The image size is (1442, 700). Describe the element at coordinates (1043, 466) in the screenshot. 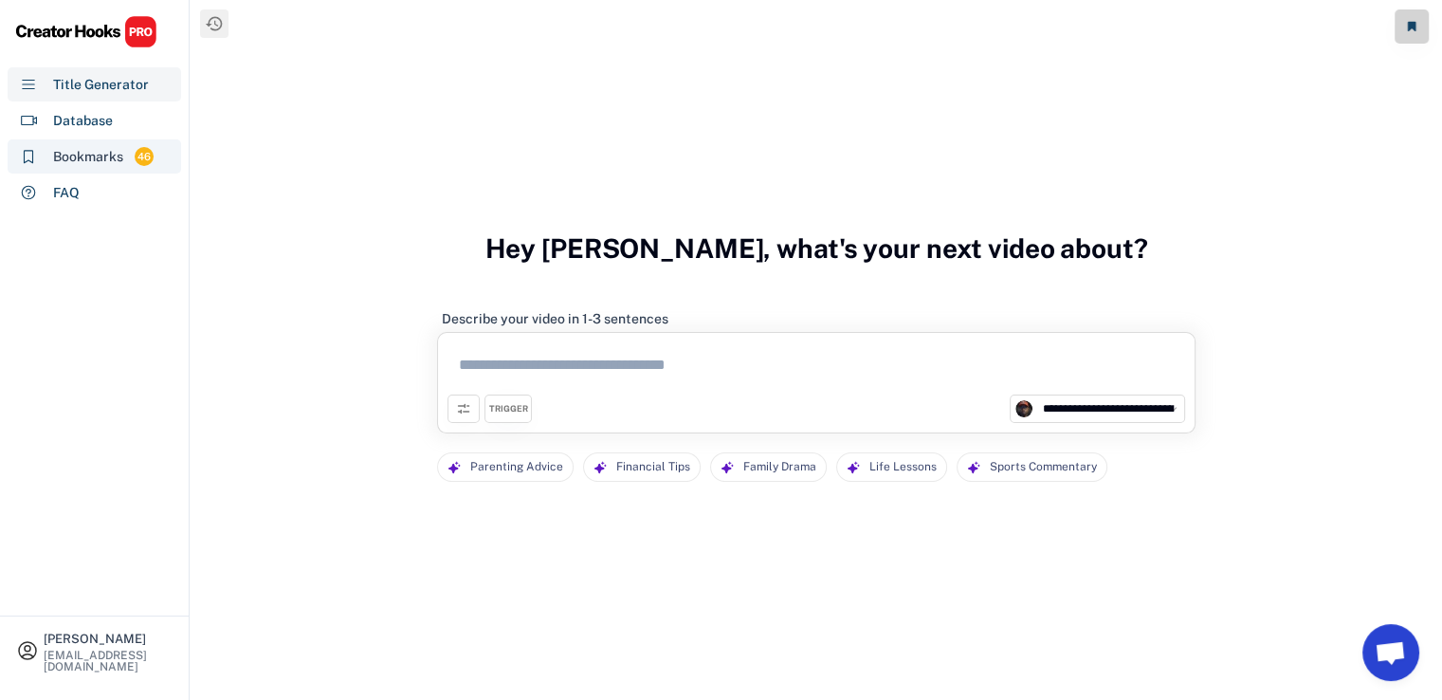

I see `div: Sports Commentary` at that location.